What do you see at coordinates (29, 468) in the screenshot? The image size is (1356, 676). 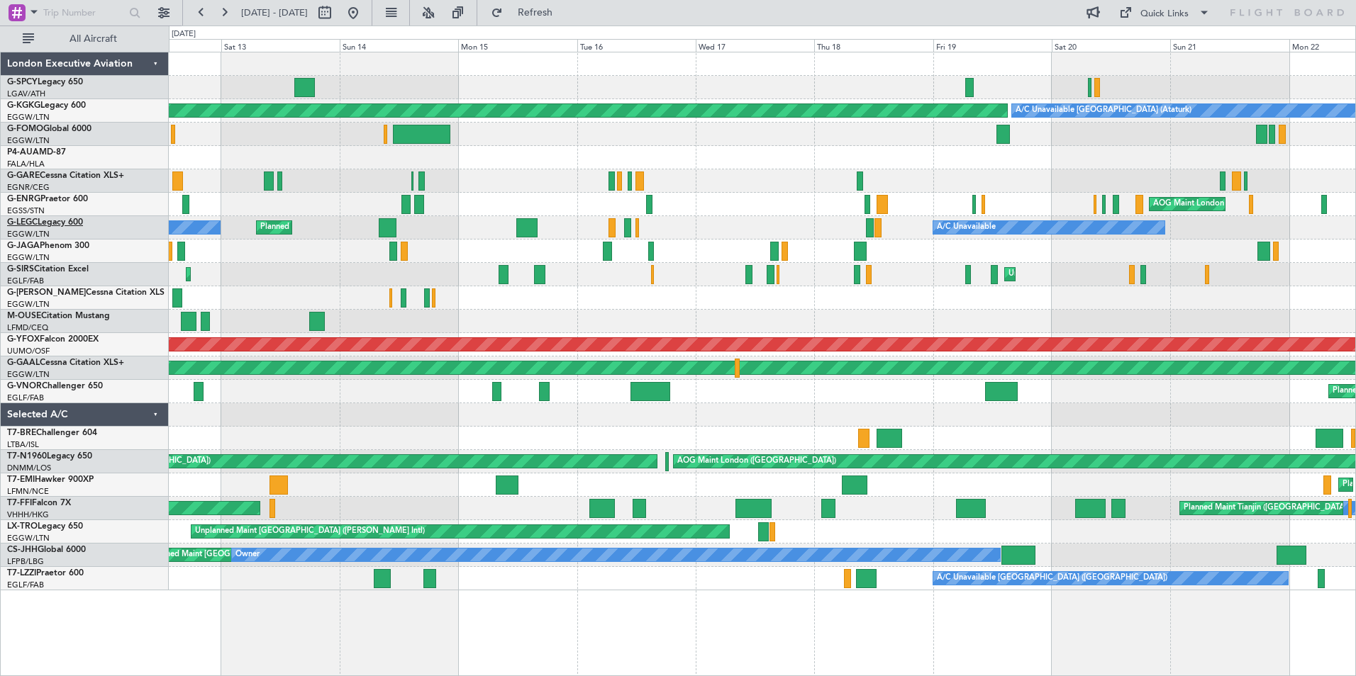 I see `a: DNMM/LOS` at bounding box center [29, 468].